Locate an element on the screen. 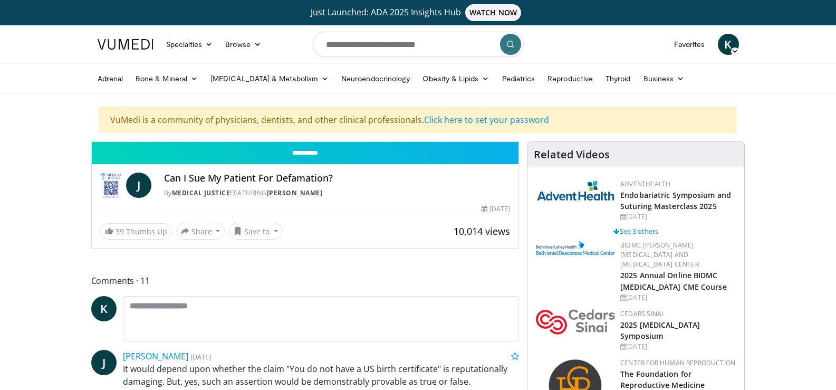 This screenshot has height=390, width=836. a: Adrenal is located at coordinates (110, 79).